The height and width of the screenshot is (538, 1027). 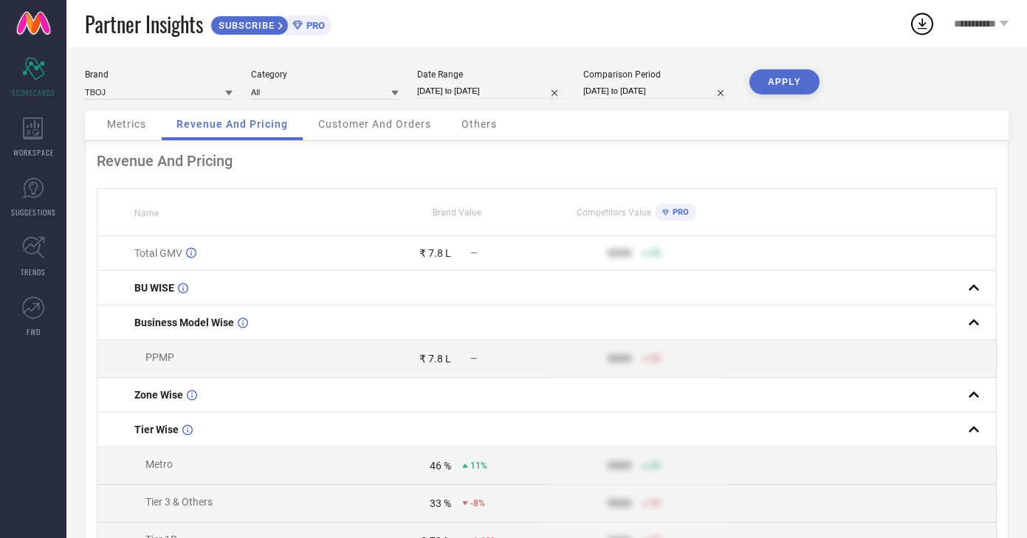 What do you see at coordinates (159, 395) in the screenshot?
I see `span: Zone Wise` at bounding box center [159, 395].